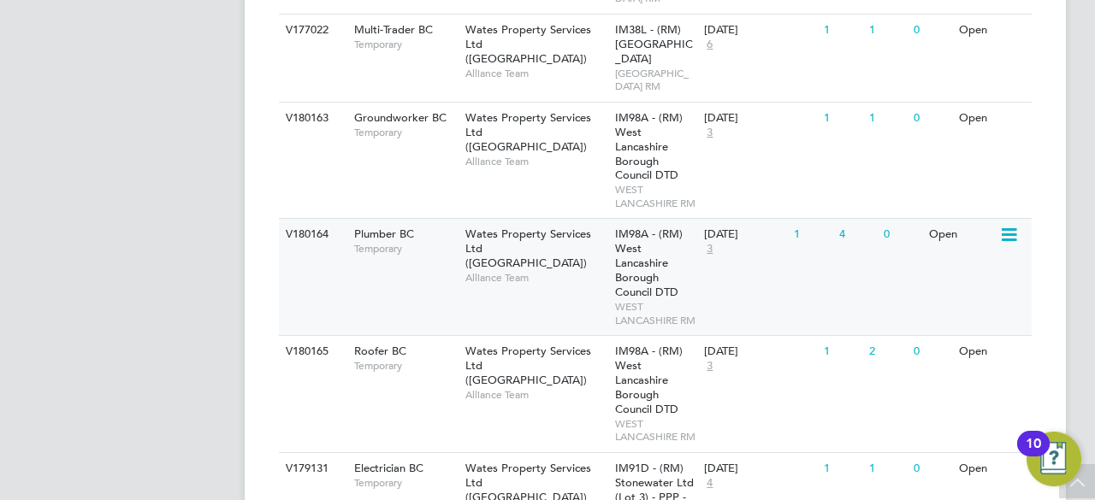  What do you see at coordinates (384, 234) in the screenshot?
I see `span: Plumber BC` at bounding box center [384, 234].